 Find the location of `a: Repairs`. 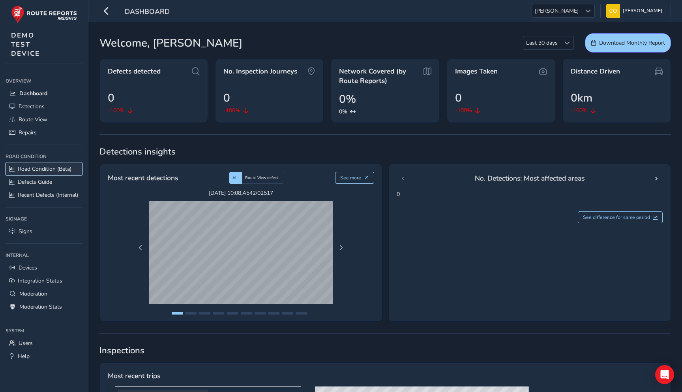

a: Repairs is located at coordinates (44, 132).